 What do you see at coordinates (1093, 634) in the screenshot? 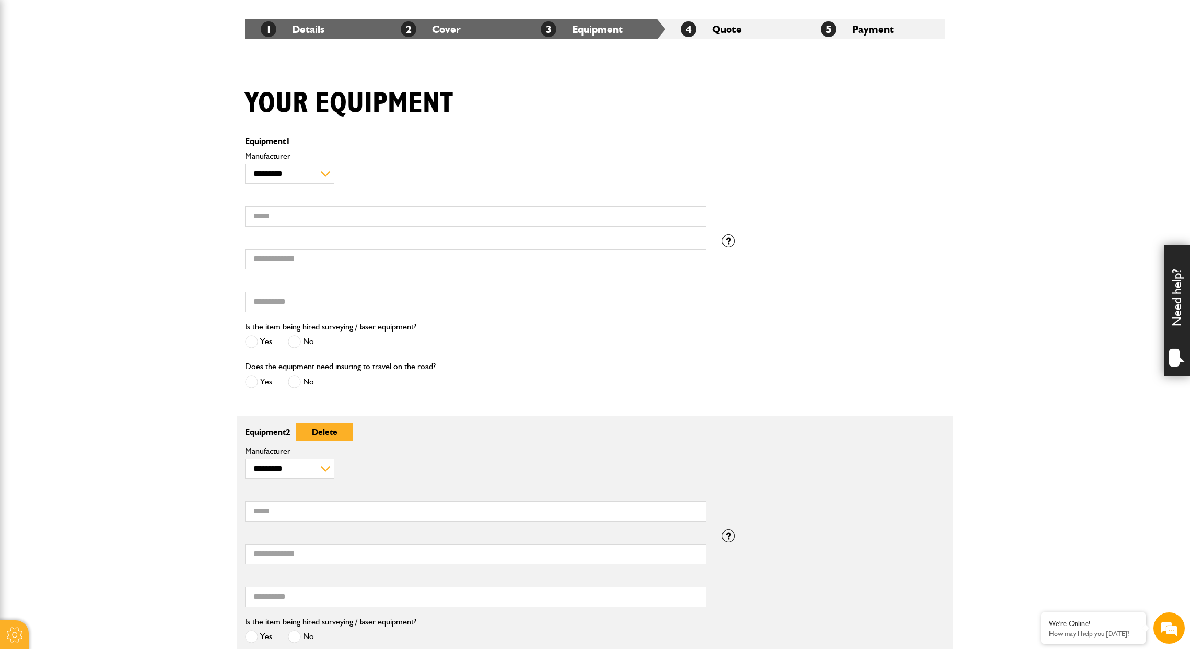
I see `p: How may I help you today?` at bounding box center [1093, 634].